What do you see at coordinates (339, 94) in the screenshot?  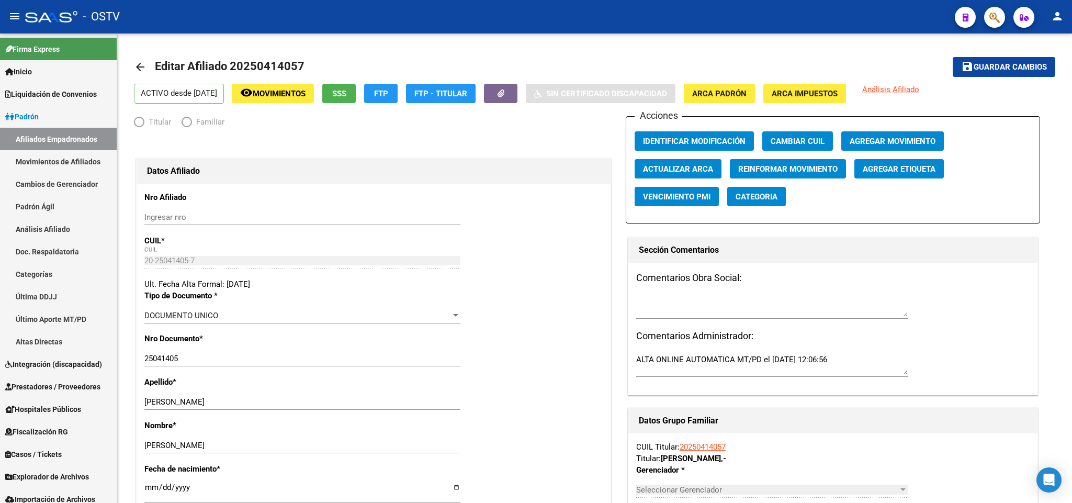 I see `span: SSS` at bounding box center [339, 94].